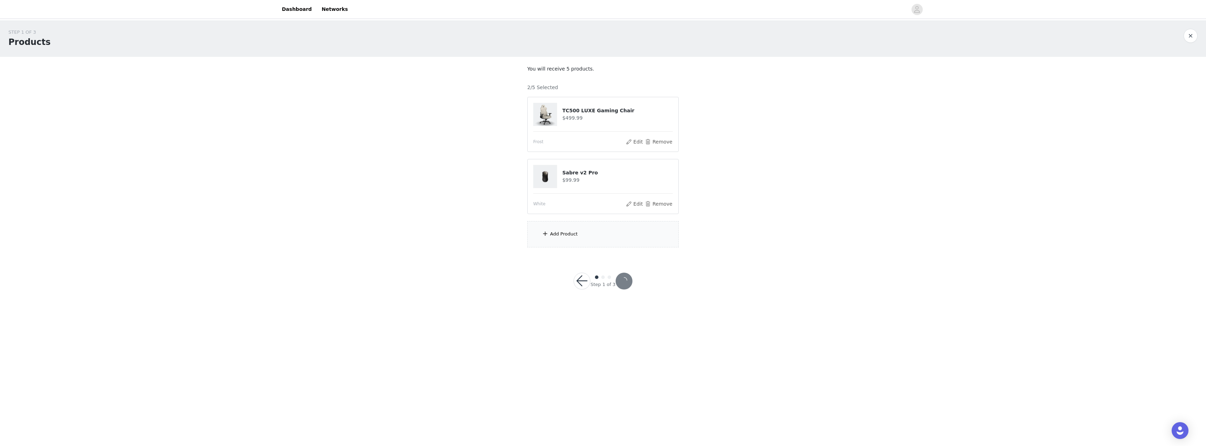  What do you see at coordinates (618, 180) in the screenshot?
I see `h4: $99.99` at bounding box center [618, 180].